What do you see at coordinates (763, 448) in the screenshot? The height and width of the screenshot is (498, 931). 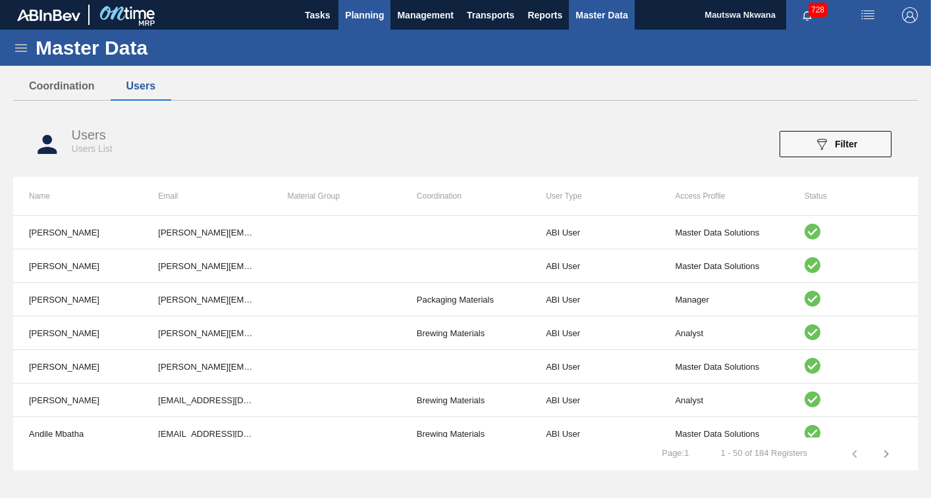 I see `td: 1 - 50 of 184 Registers` at bounding box center [763, 448].